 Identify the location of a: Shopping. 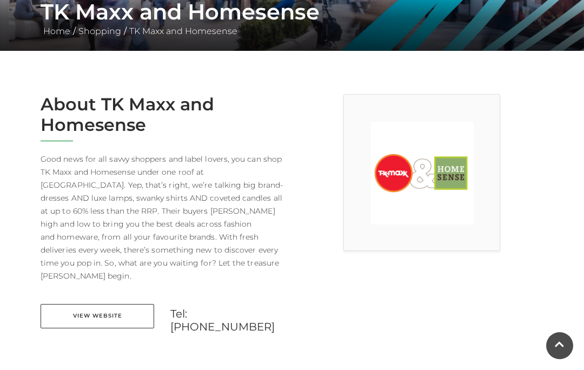
(100, 31).